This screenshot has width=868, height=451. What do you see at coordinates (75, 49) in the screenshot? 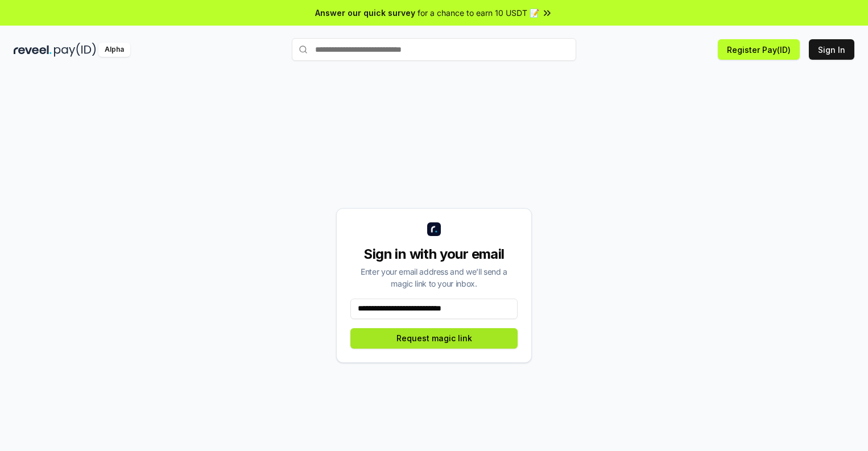
I see `img: pay_id` at bounding box center [75, 49].